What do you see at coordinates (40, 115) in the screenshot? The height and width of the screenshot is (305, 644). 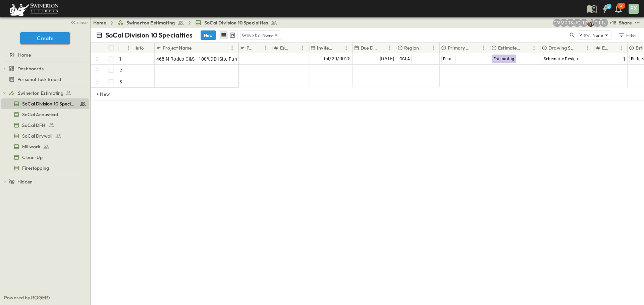 I see `span: SoCal Acoustical` at bounding box center [40, 115].